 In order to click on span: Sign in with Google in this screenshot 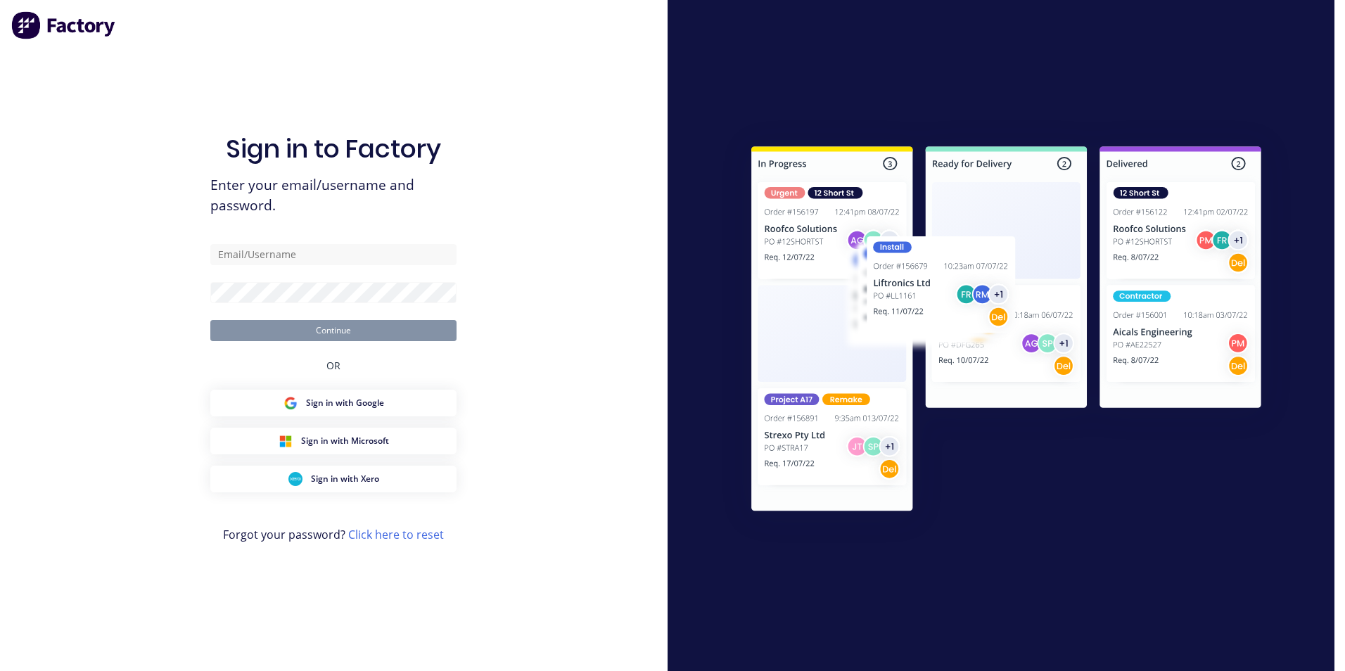, I will do `click(345, 403)`.